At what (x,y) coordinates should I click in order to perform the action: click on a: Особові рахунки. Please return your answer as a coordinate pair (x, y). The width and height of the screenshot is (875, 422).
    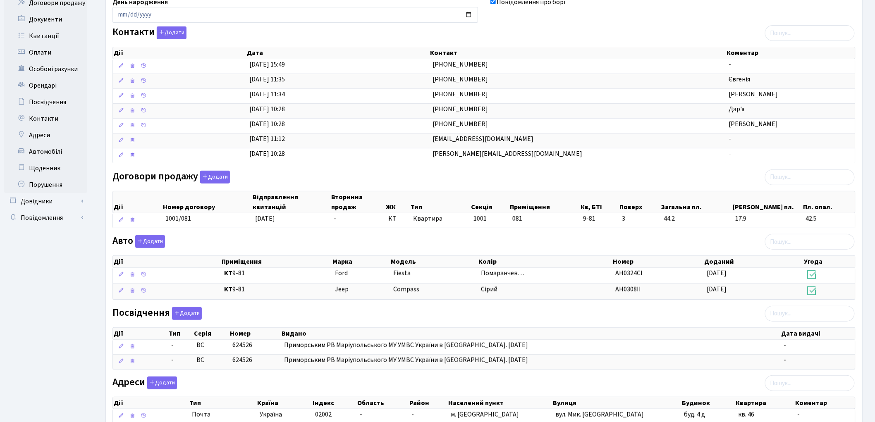
    Looking at the image, I should click on (45, 69).